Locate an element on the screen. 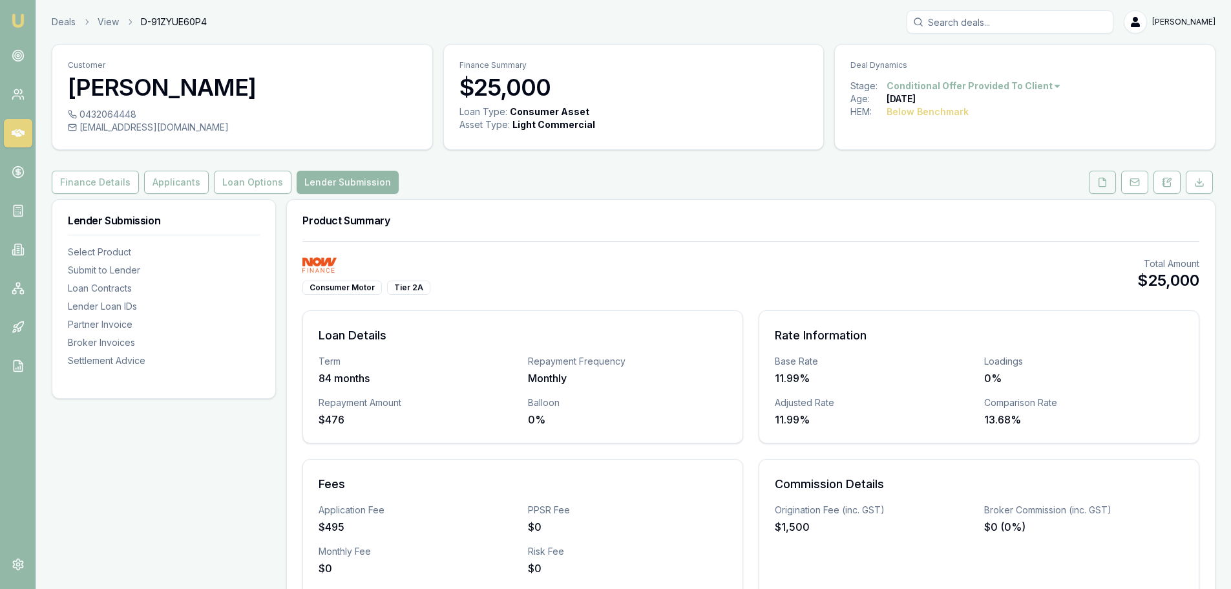 The width and height of the screenshot is (1231, 589). div: Comparison Rate is located at coordinates (1084, 403).